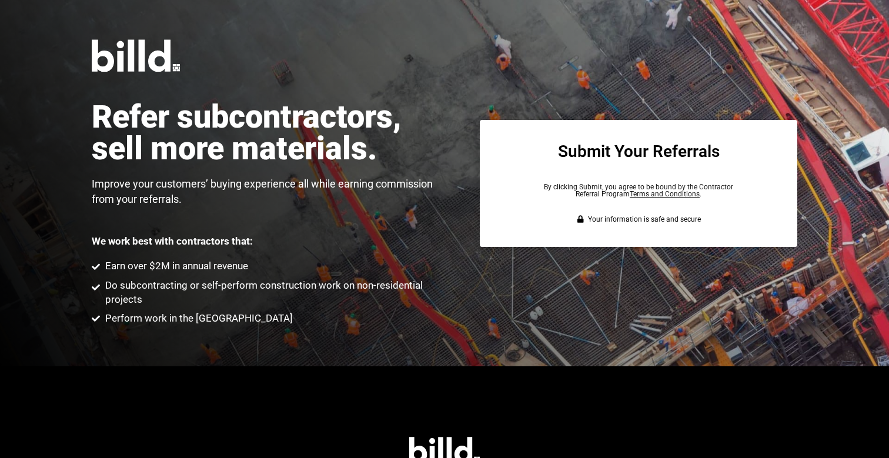  What do you see at coordinates (268, 133) in the screenshot?
I see `h1: Refer subcontractors, sell more materials.` at bounding box center [268, 133].